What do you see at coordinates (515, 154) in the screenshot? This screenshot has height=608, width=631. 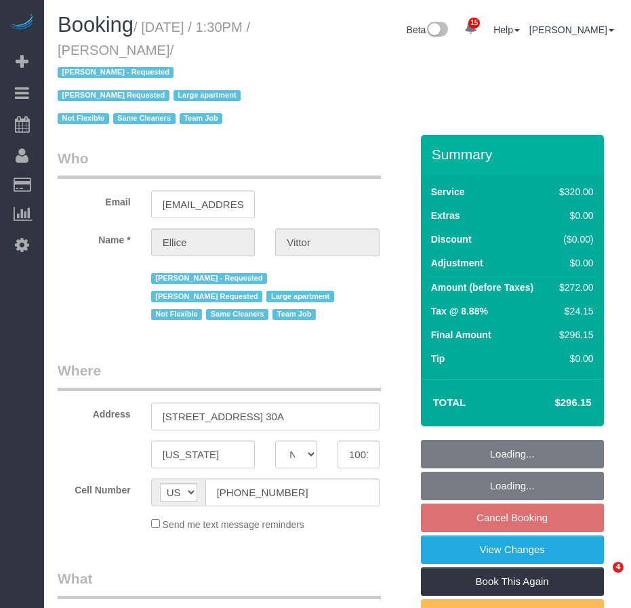 I see `h3: Summary` at bounding box center [515, 154].